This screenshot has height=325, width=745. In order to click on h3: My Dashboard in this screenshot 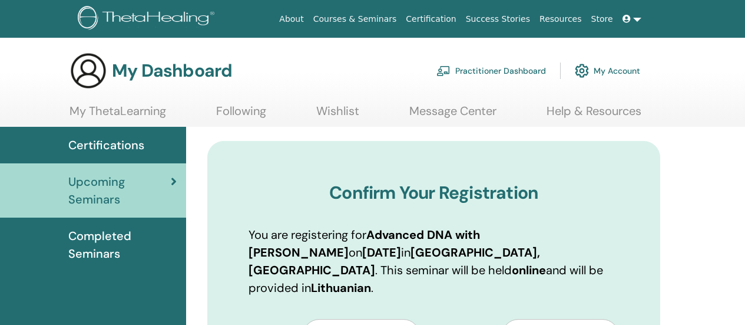, I will do `click(172, 71)`.